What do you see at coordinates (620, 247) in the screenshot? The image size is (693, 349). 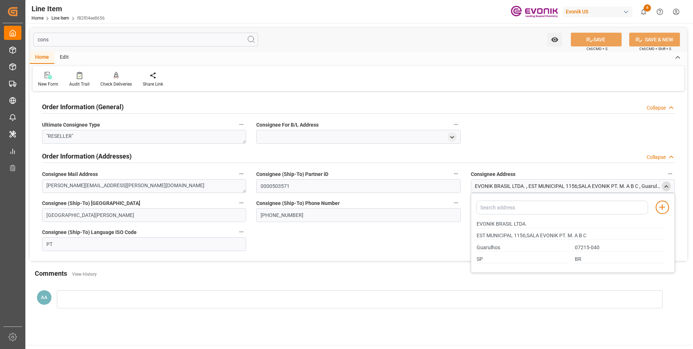 I see `input: Zip Code` at bounding box center [620, 247].